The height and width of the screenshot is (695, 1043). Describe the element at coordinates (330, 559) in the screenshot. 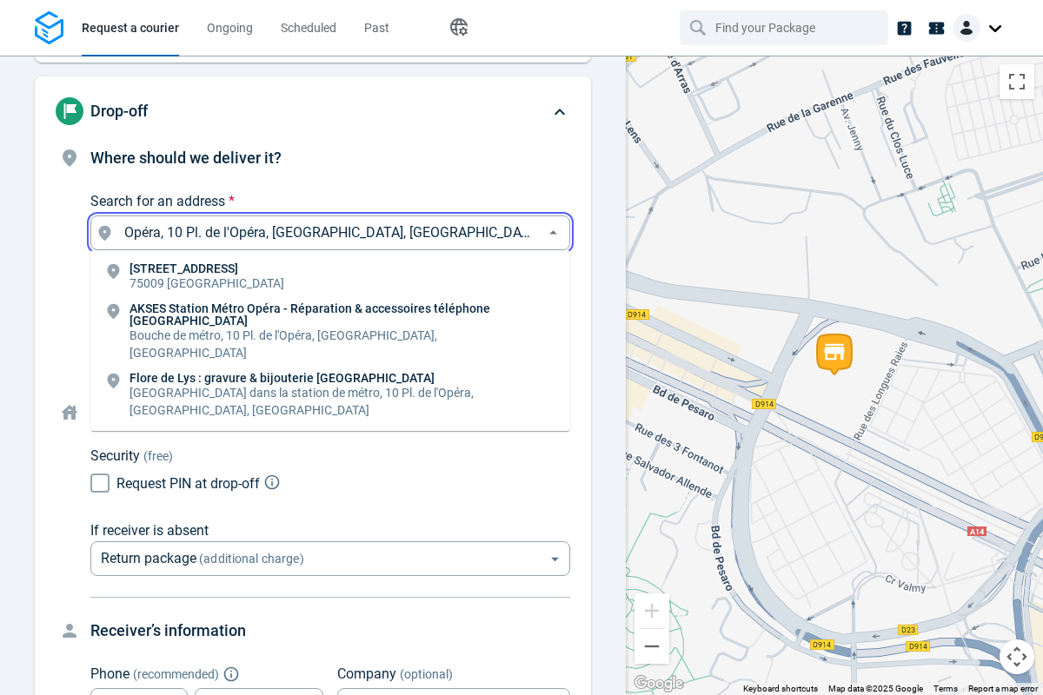

I see `div: Return package` at that location.